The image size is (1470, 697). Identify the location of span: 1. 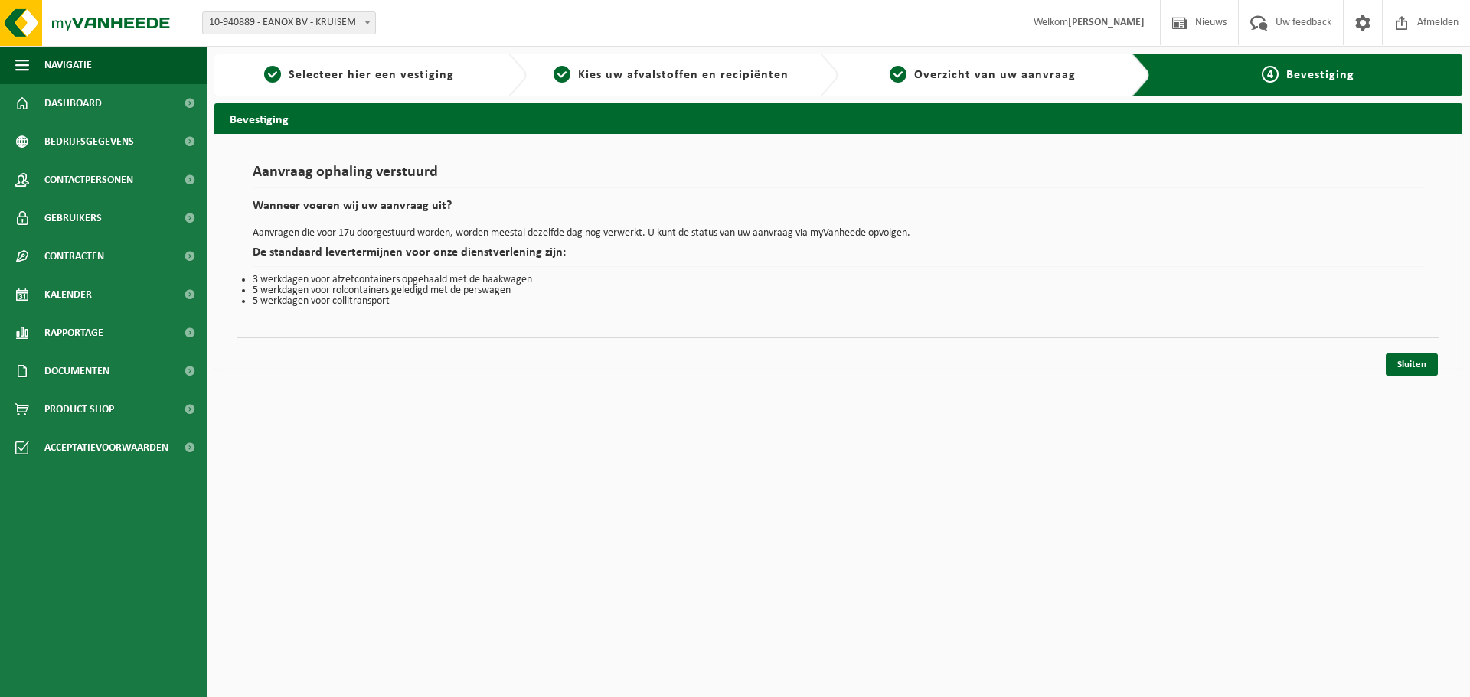
(272, 74).